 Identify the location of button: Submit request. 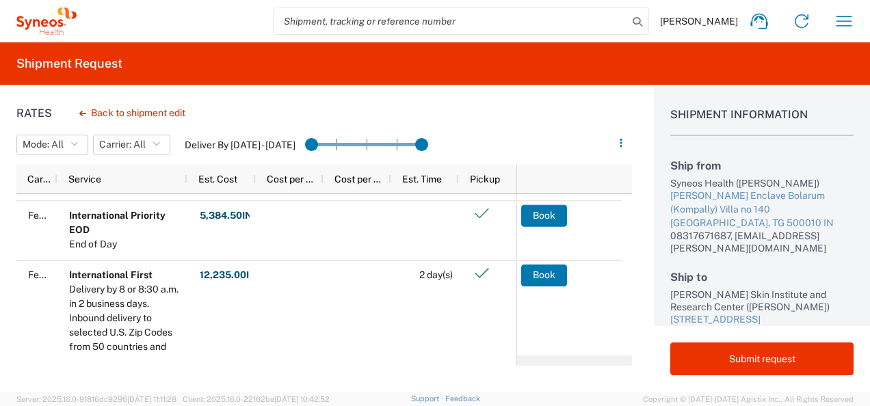
(762, 359).